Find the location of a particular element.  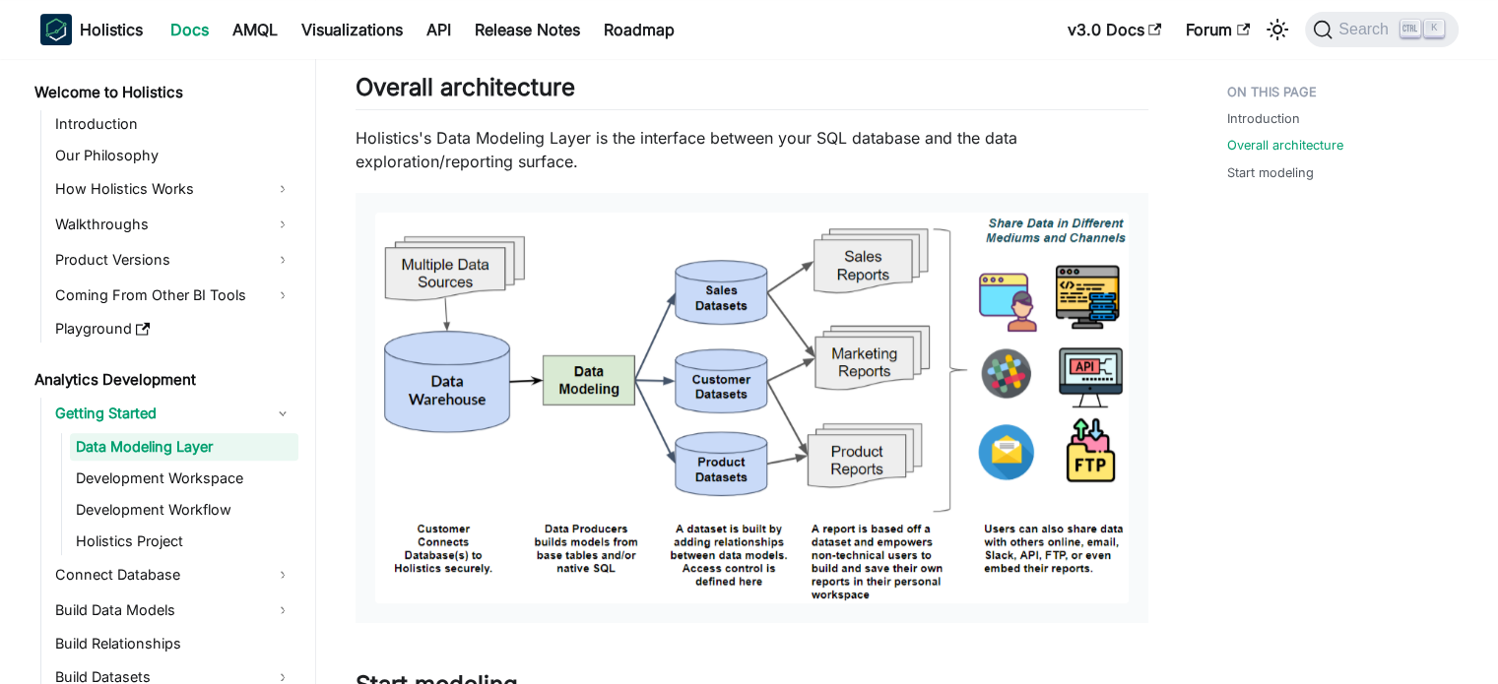

a: Welcome to Holistics is located at coordinates (163, 93).